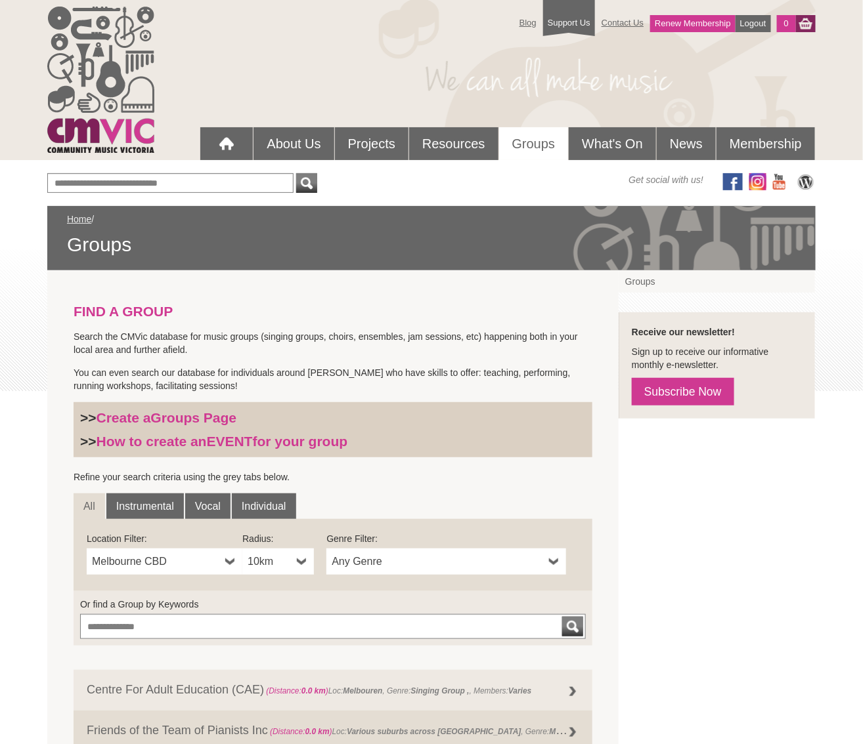 This screenshot has width=863, height=744. Describe the element at coordinates (278, 562) in the screenshot. I see `a: 10km` at that location.